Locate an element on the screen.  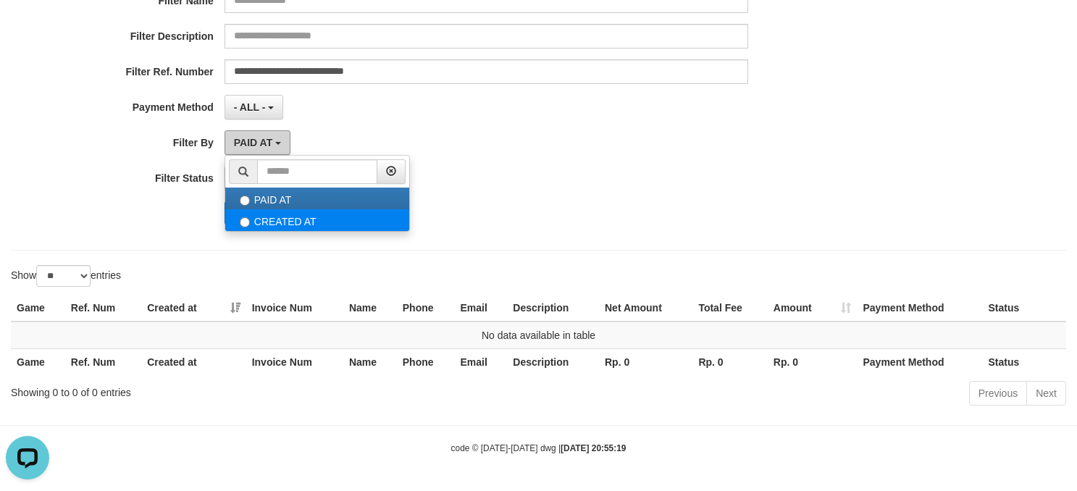
label: CREATED AT is located at coordinates (317, 220).